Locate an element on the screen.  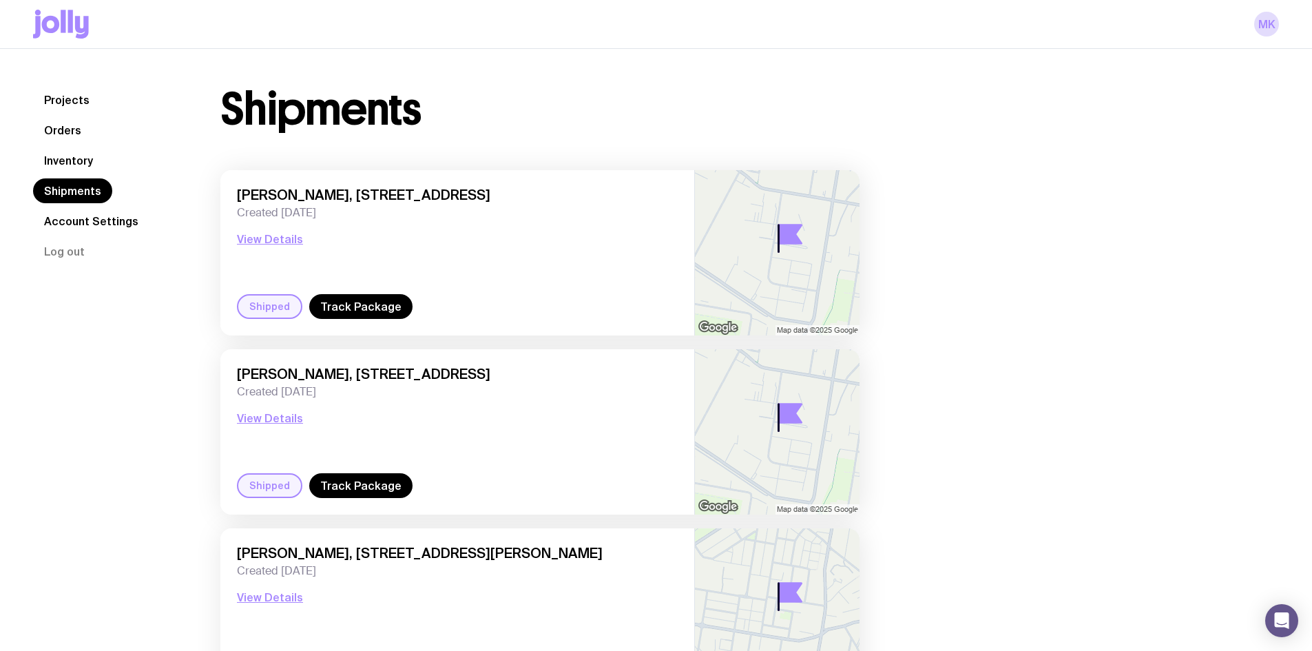
a: Shipments is located at coordinates (72, 191).